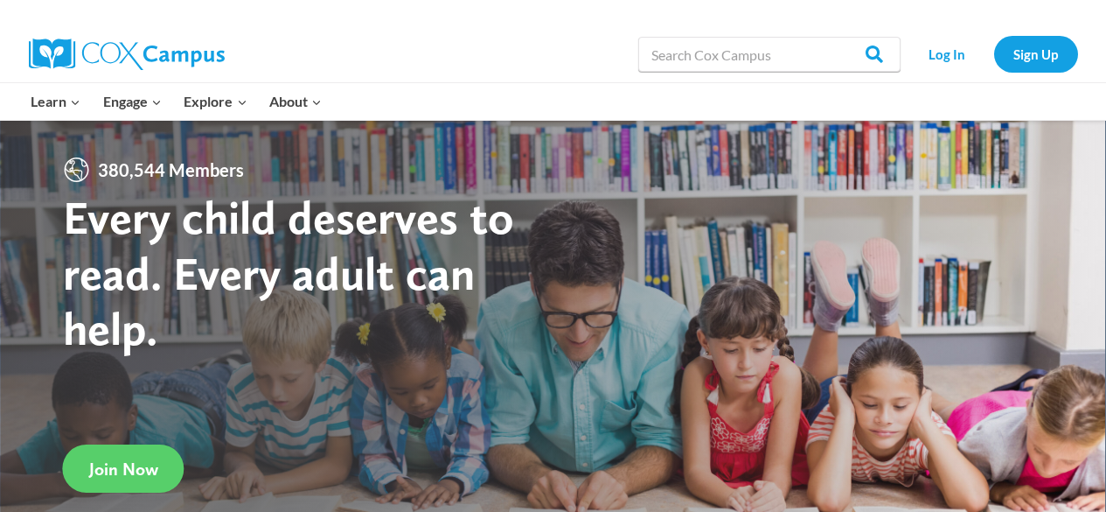 The height and width of the screenshot is (512, 1106). I want to click on span: 380,544 Members, so click(171, 170).